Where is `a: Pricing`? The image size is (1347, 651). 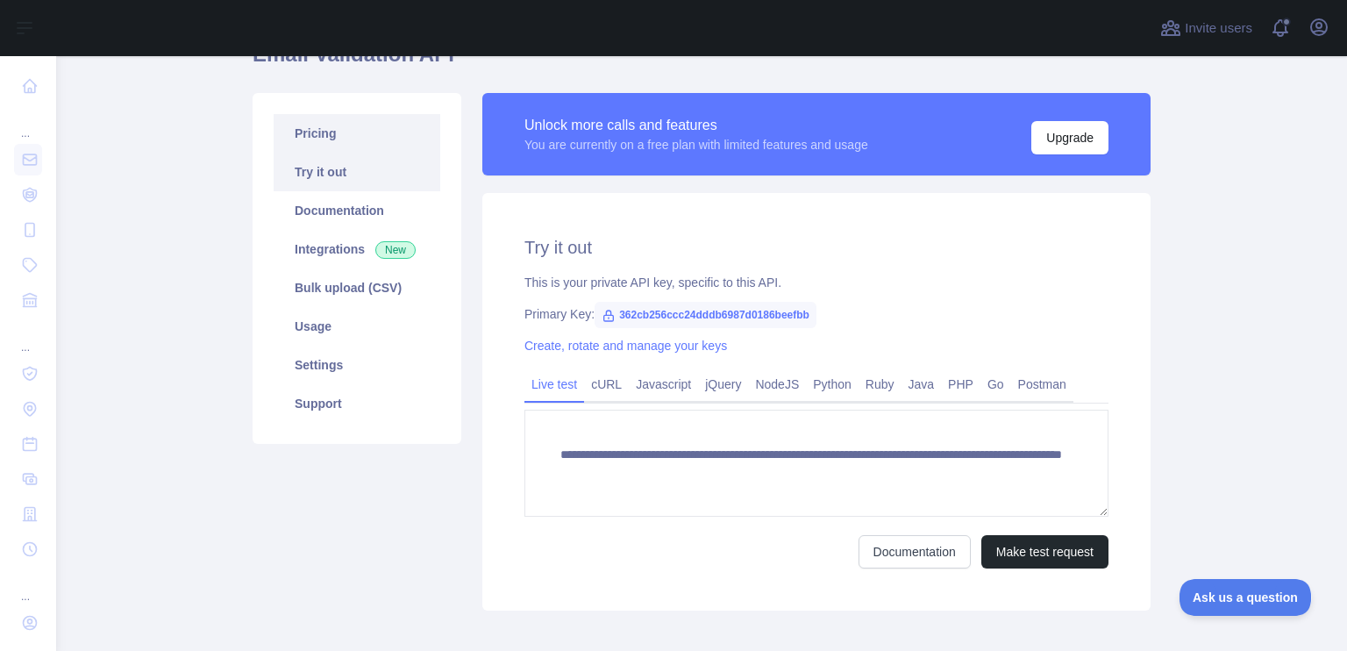
a: Pricing is located at coordinates (357, 133).